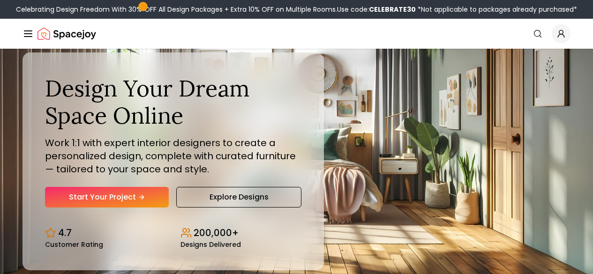 This screenshot has width=593, height=274. Describe the element at coordinates (216, 233) in the screenshot. I see `p: 200,000+` at that location.